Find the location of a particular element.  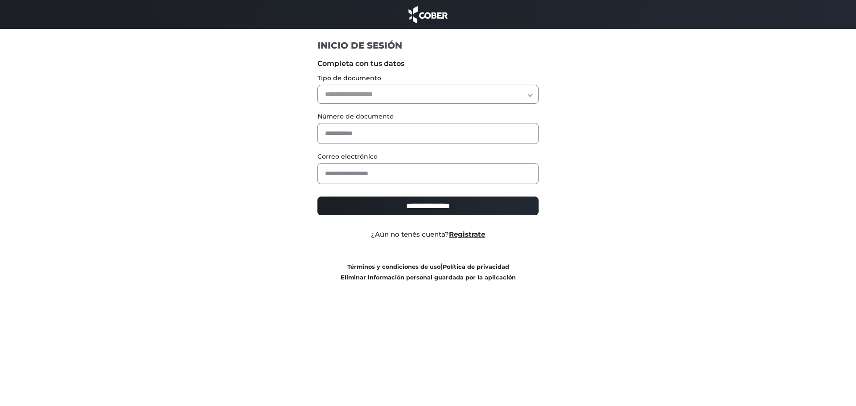

label: Completa con tus datos is located at coordinates (428, 64).